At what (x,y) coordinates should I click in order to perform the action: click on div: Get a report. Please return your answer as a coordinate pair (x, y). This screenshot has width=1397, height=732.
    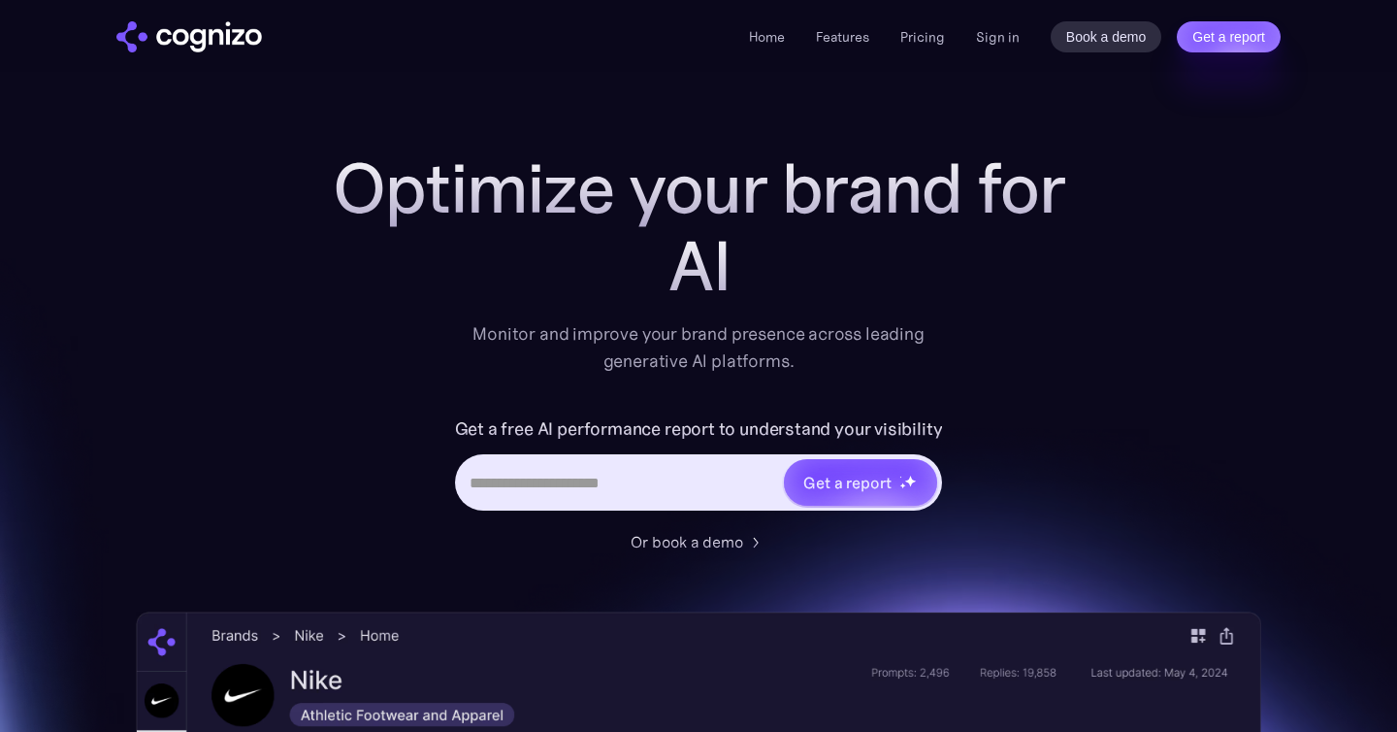
    Looking at the image, I should click on (847, 482).